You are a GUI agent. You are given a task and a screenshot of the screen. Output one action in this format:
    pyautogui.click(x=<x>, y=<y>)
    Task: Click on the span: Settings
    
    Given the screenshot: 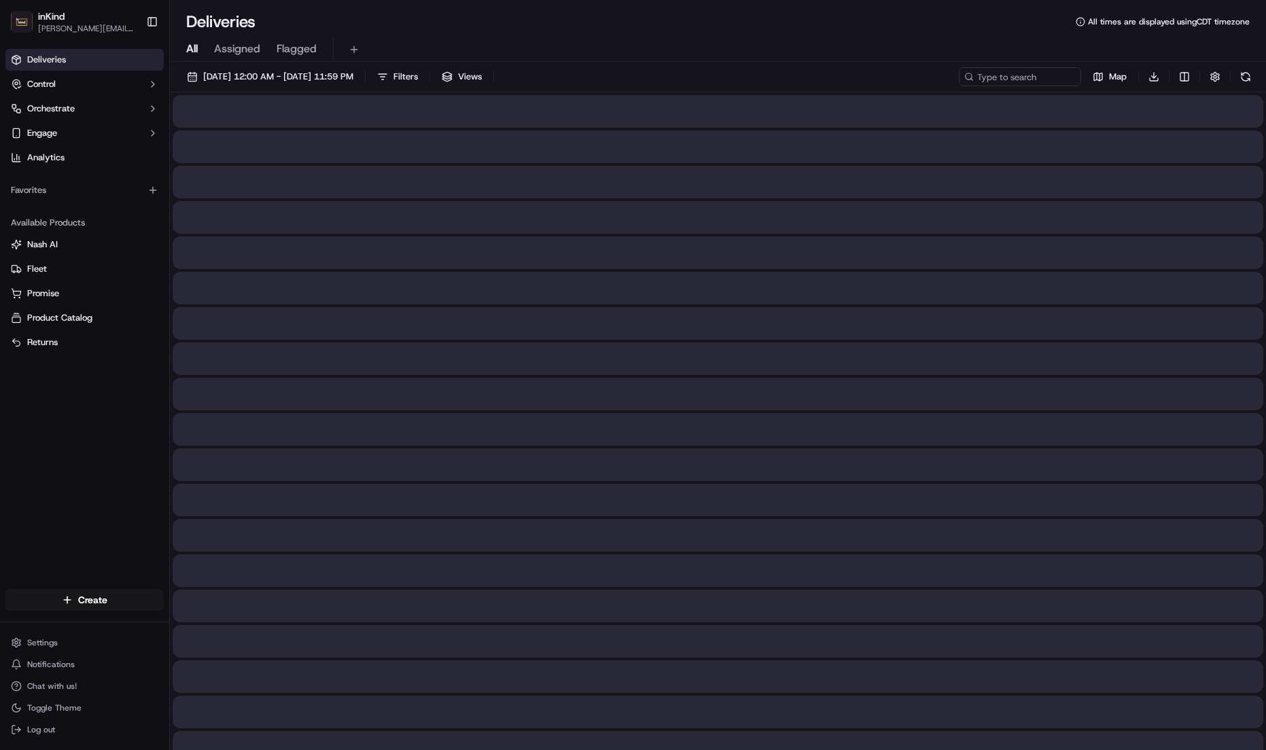 What is the action you would take?
    pyautogui.click(x=42, y=643)
    